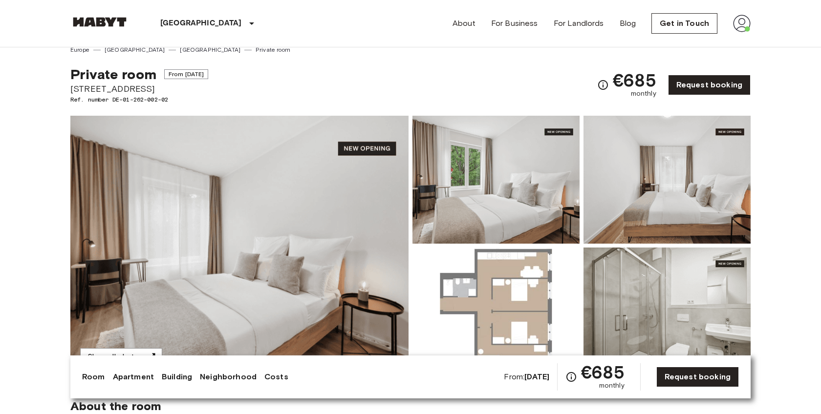  I want to click on a: About, so click(464, 23).